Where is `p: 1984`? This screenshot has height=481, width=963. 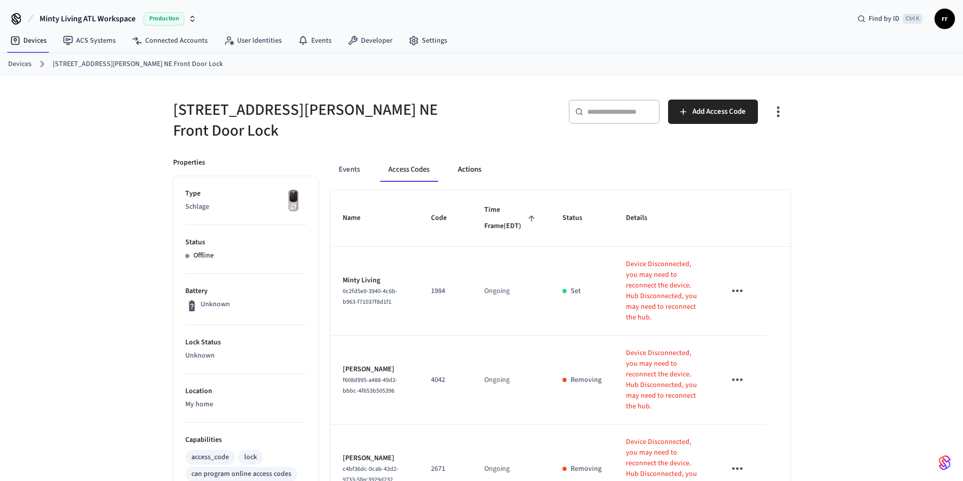 p: 1984 is located at coordinates (445, 291).